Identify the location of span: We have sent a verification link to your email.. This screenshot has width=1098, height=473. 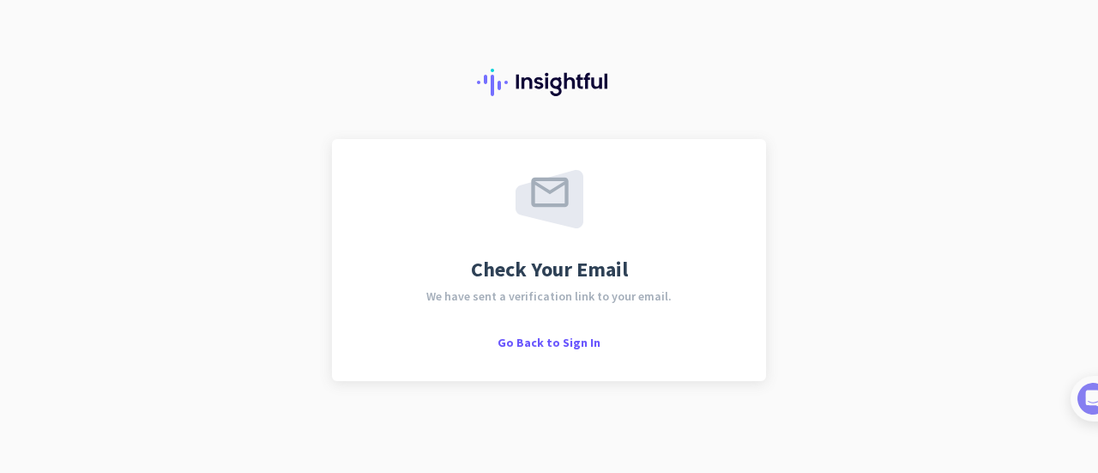
(549, 296).